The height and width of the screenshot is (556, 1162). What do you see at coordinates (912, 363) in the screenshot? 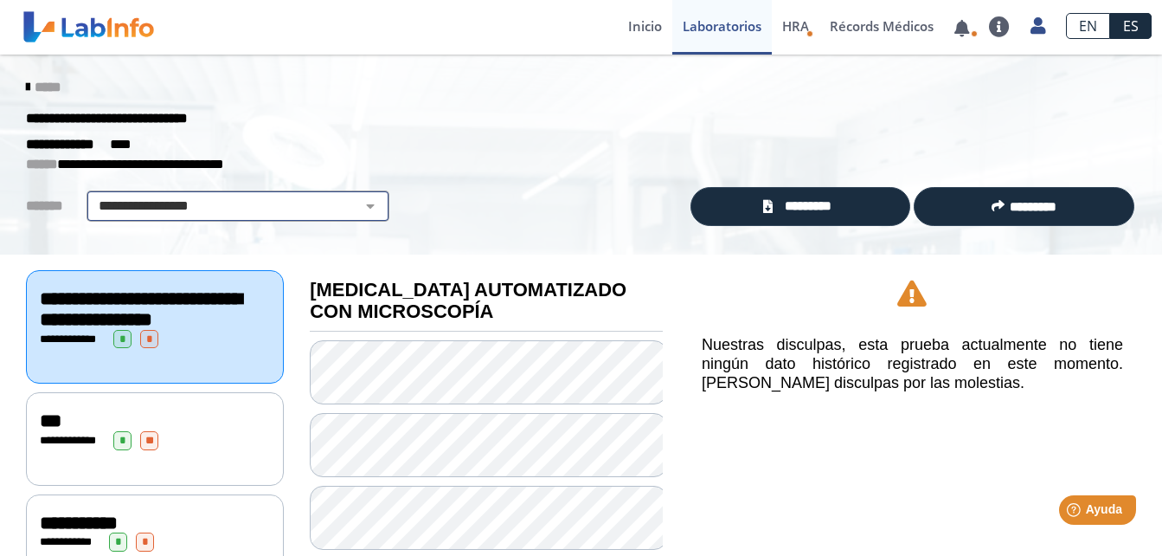
I see `h5: Nuestras disculpas, esta prueba actualmente no tiene ningún dato histórico registrado en este mom...` at bounding box center [912, 363].